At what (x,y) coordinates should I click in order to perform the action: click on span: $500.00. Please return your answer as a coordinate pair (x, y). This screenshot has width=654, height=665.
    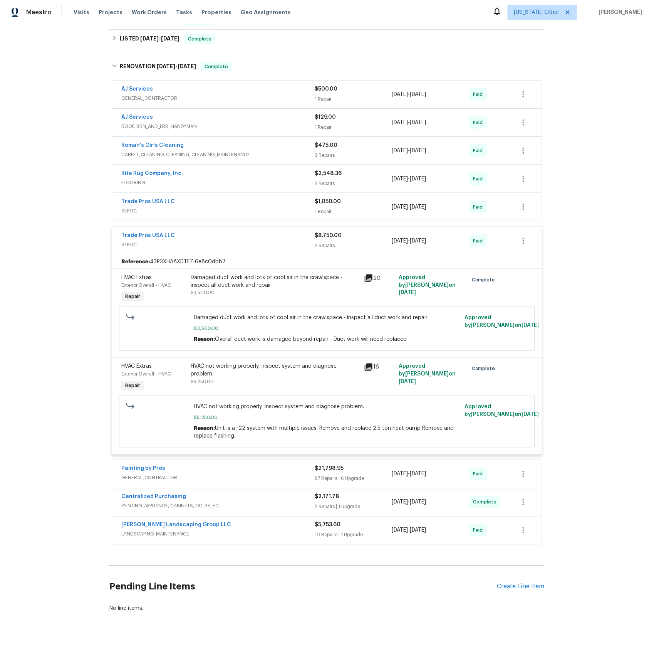
    Looking at the image, I should click on (326, 89).